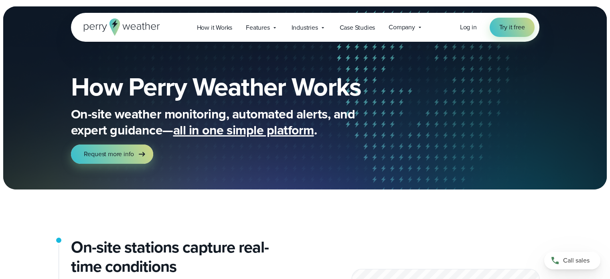  Describe the element at coordinates (243, 130) in the screenshot. I see `span: all in one simple platform` at that location.